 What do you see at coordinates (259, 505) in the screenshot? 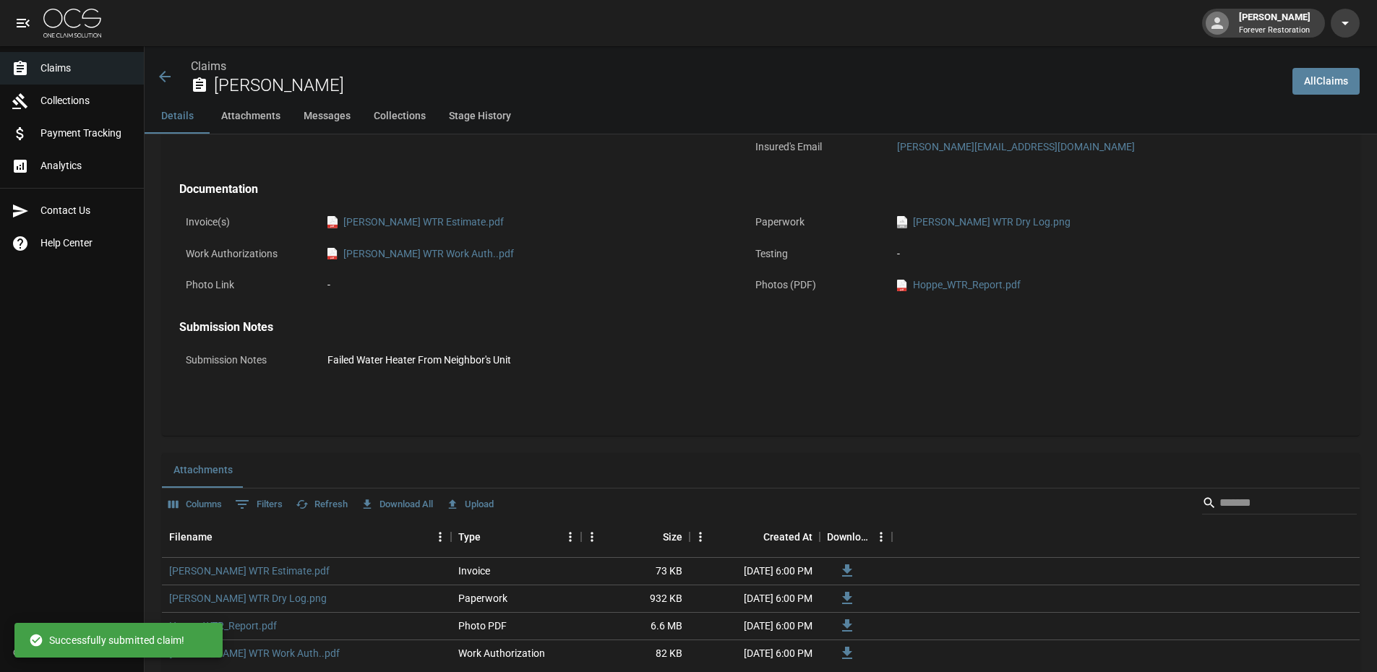
I see `button: Show filters` at bounding box center [259, 505].